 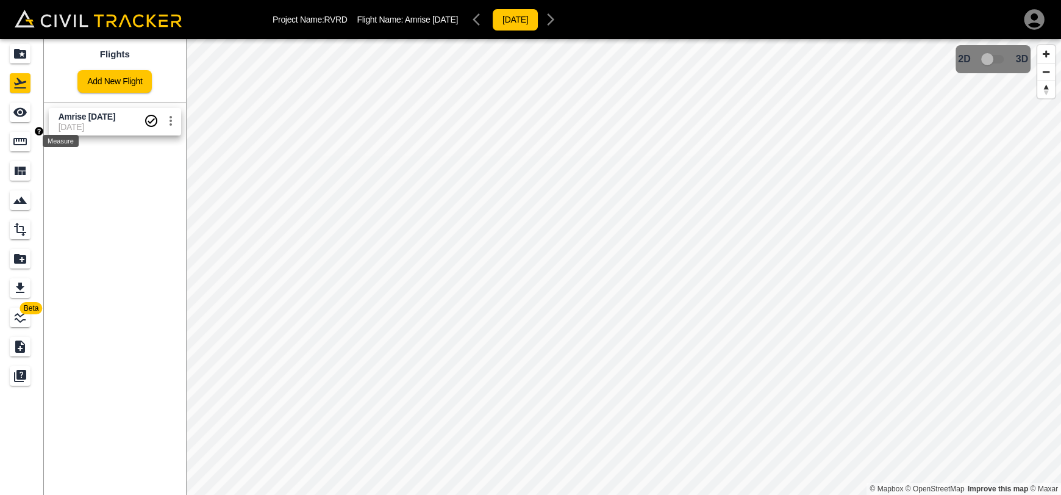 What do you see at coordinates (886, 488) in the screenshot?
I see `a: Mapbox` at bounding box center [886, 488].